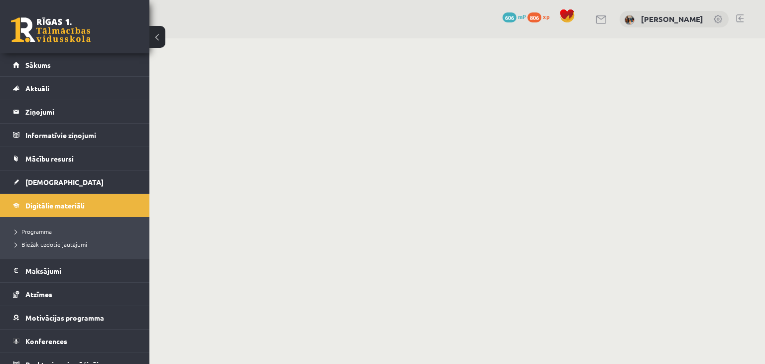 The image size is (765, 364). Describe the element at coordinates (75, 270) in the screenshot. I see `a: Maksājumi` at that location.